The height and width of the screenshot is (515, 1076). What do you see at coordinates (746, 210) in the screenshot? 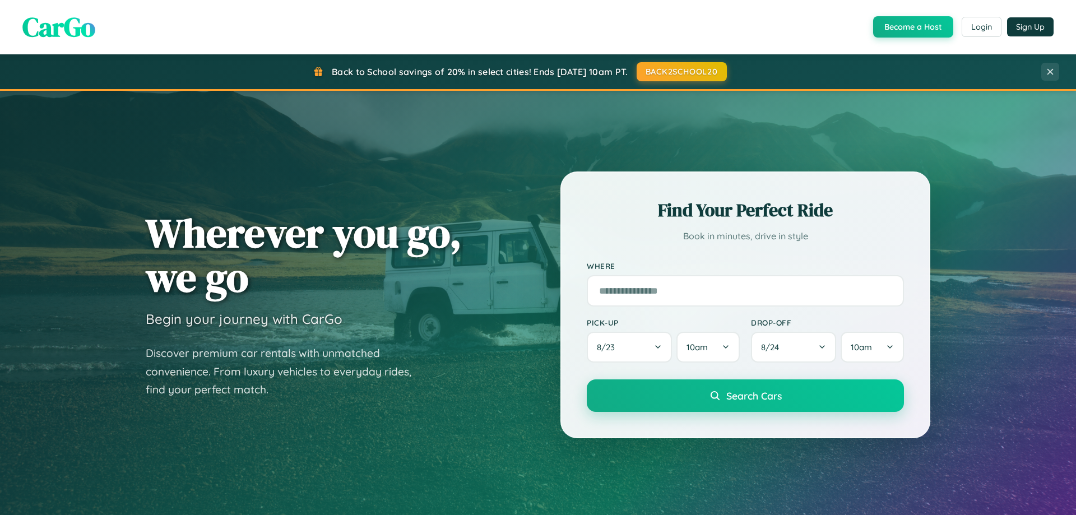
I see `h2: Find Your Perfect Ride` at bounding box center [746, 210].